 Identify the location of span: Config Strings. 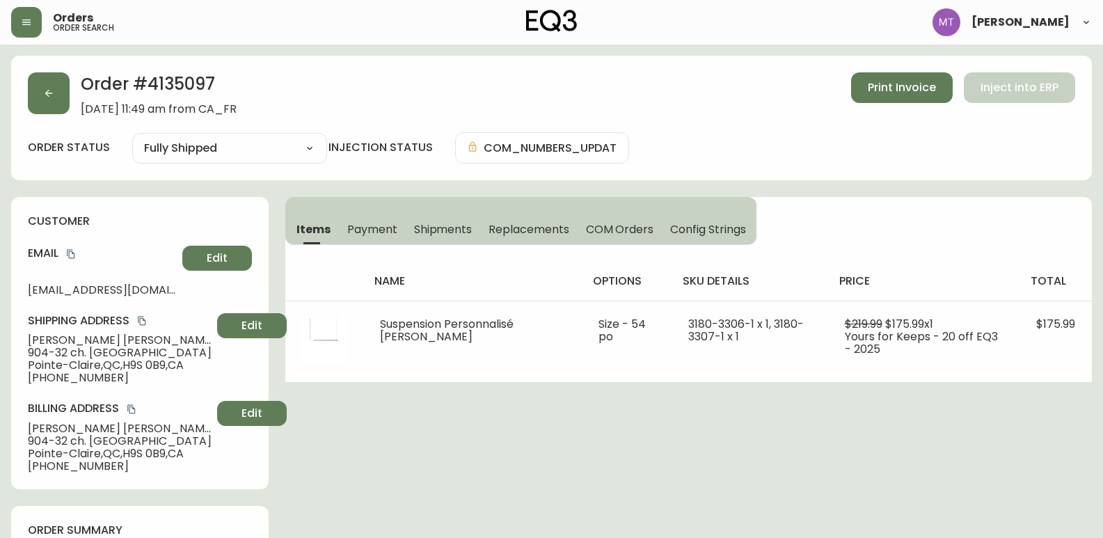
(708, 229).